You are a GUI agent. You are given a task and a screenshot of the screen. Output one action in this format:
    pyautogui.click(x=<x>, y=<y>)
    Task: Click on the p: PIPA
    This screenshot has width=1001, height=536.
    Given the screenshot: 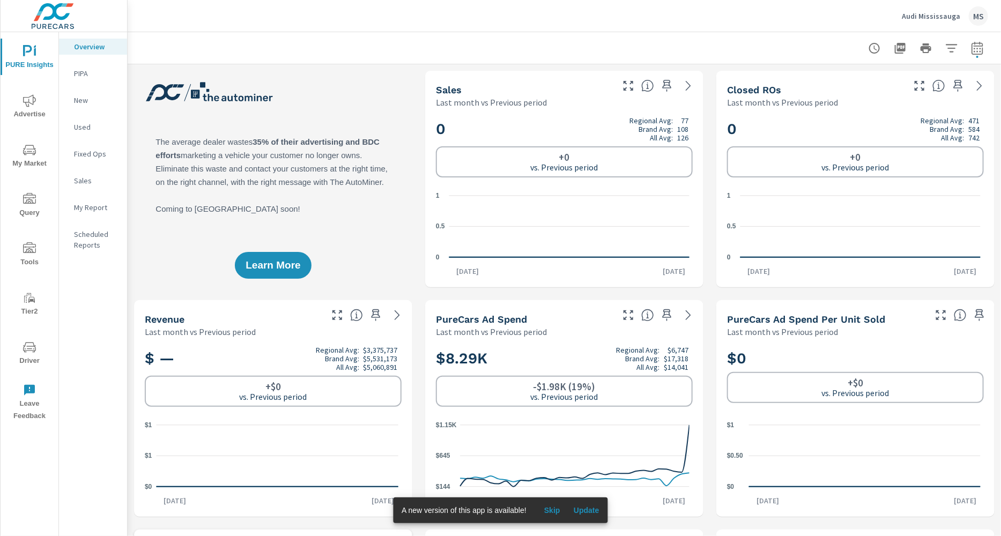 What is the action you would take?
    pyautogui.click(x=96, y=73)
    